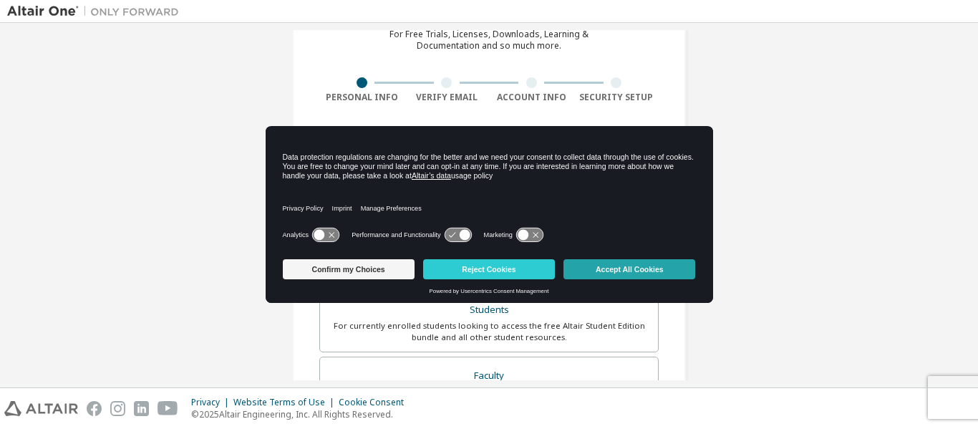  Describe the element at coordinates (447, 97) in the screenshot. I see `div: Verify Email` at that location.